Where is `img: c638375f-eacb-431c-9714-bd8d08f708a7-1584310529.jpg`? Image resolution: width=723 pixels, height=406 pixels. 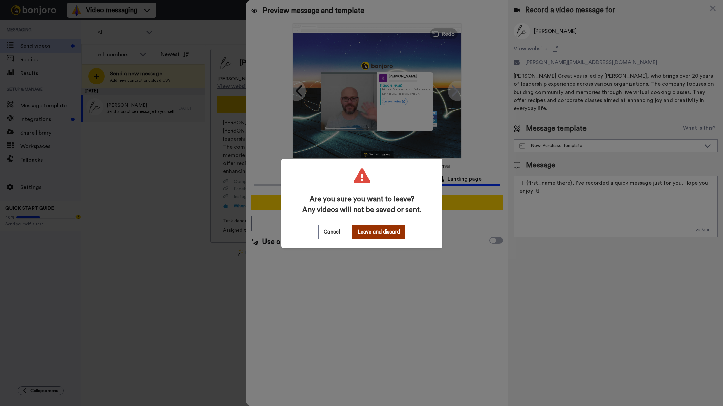 img: c638375f-eacb-431c-9714-bd8d08f708a7-1584310529.jpg is located at coordinates (10, 10).